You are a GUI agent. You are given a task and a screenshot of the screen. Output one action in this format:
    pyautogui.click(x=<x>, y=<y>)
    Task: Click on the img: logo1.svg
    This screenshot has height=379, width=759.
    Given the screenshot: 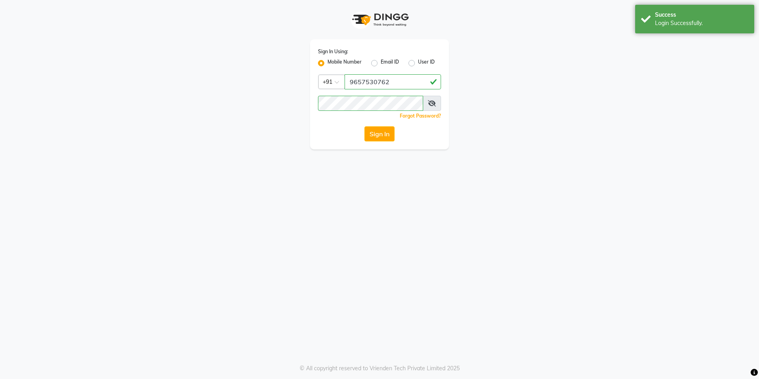 What is the action you would take?
    pyautogui.click(x=379, y=19)
    